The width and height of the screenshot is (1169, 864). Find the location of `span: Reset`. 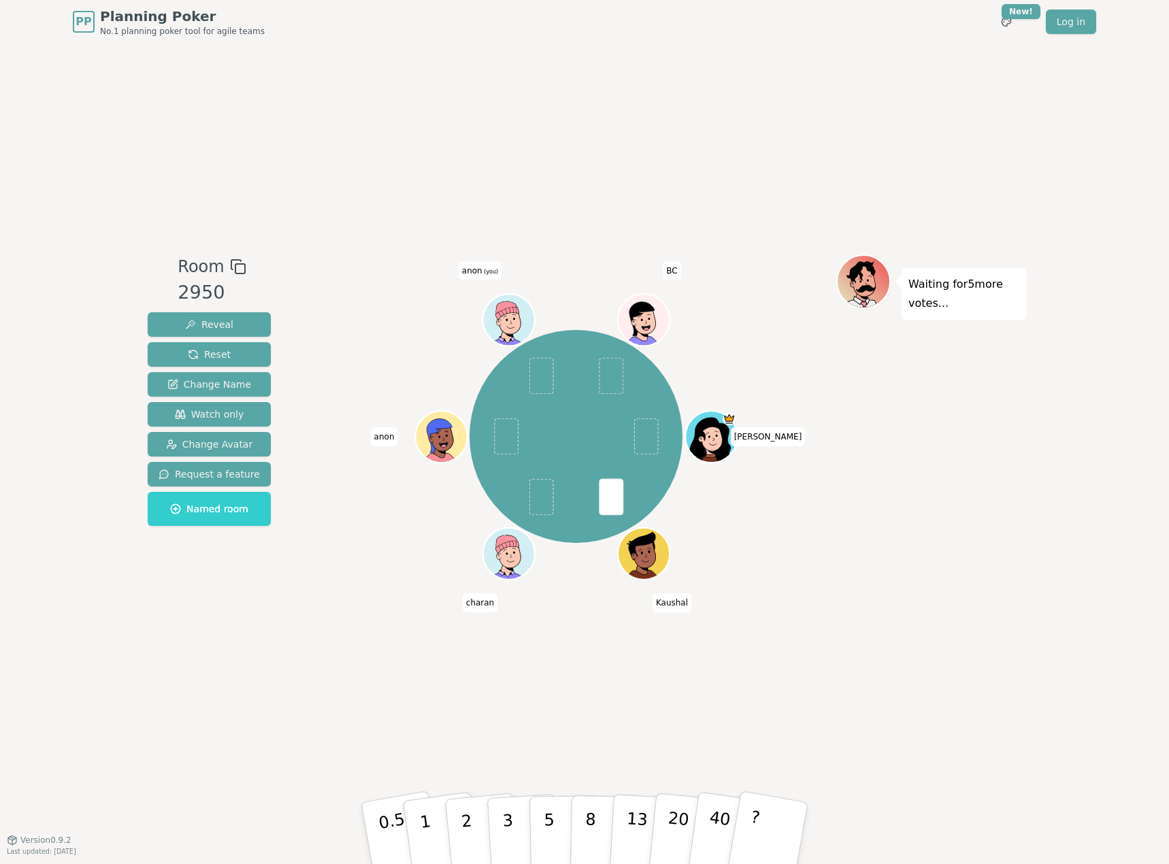

span: Reset is located at coordinates (209, 355).